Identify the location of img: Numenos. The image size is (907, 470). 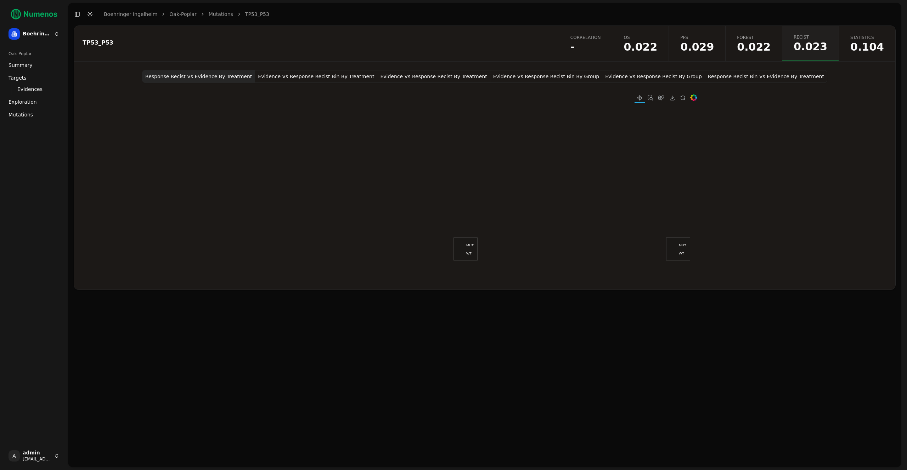
(34, 14).